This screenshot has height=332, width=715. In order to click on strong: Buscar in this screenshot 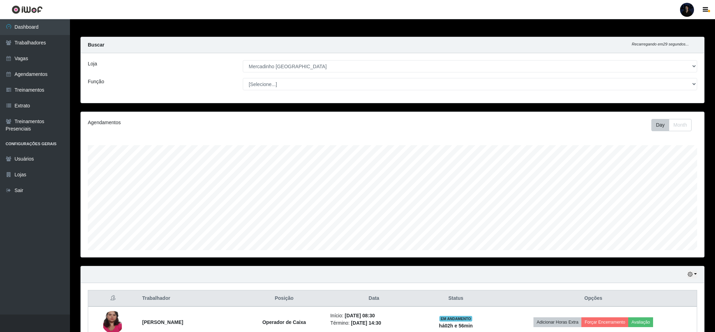, I will do `click(96, 45)`.